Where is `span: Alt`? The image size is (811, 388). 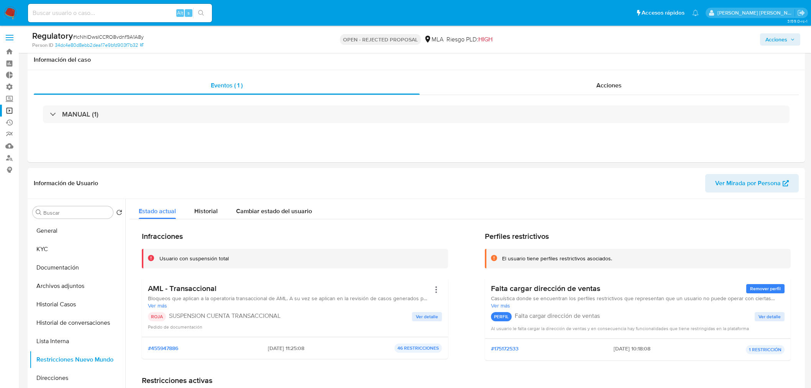 span: Alt is located at coordinates (180, 13).